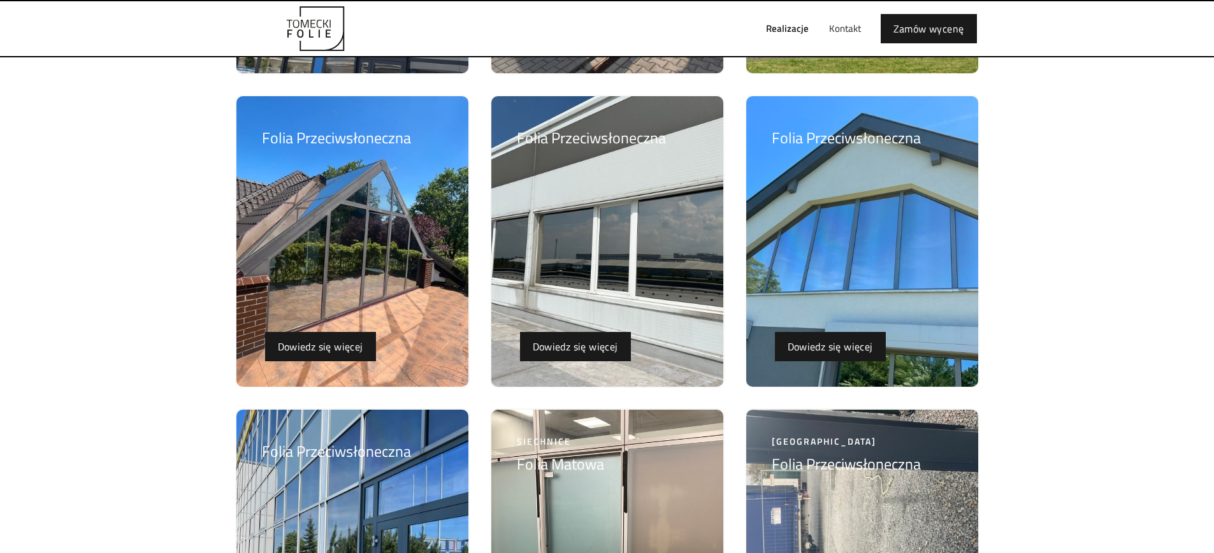 The height and width of the screenshot is (553, 1214). What do you see at coordinates (560, 458) in the screenshot?
I see `a: SiechniceFolia Matowa` at bounding box center [560, 458].